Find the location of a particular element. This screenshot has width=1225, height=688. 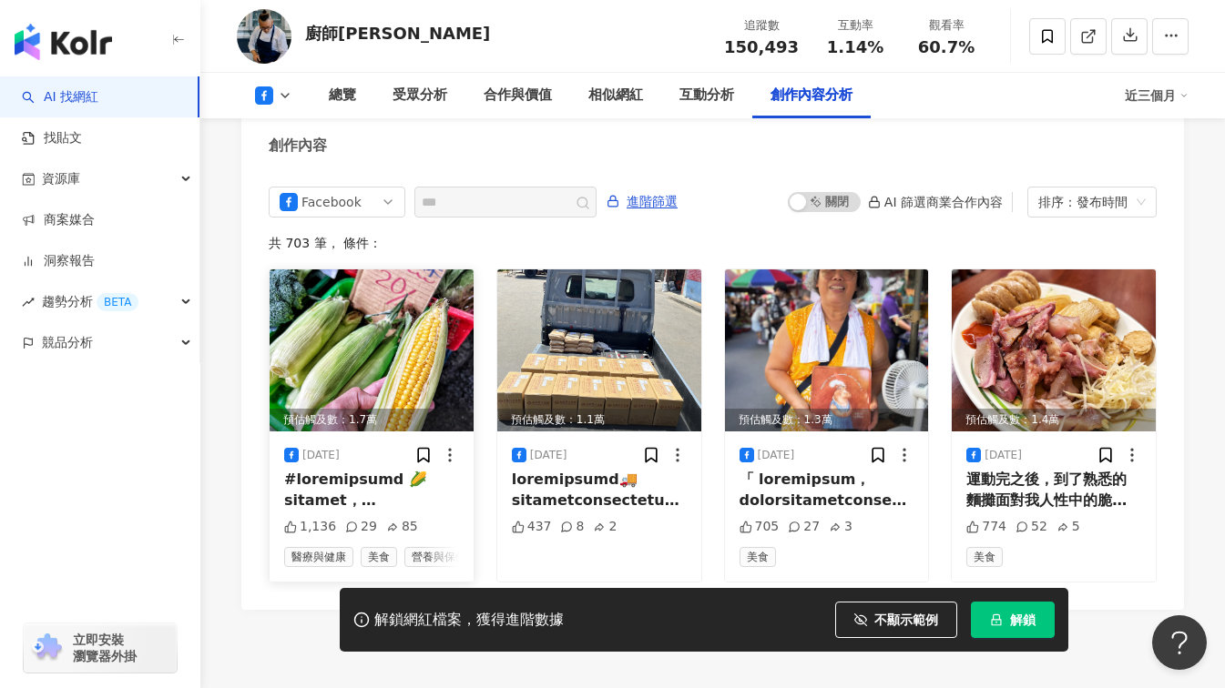

img: KOL Avatar is located at coordinates (264, 36).